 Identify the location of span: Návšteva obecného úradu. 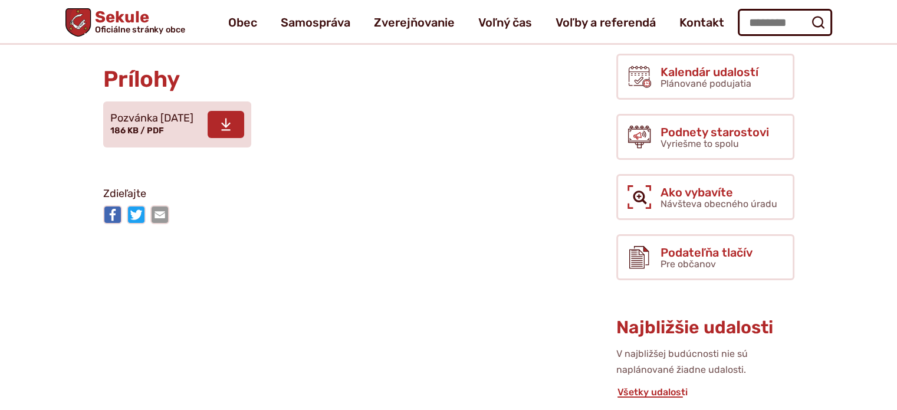
(719, 204).